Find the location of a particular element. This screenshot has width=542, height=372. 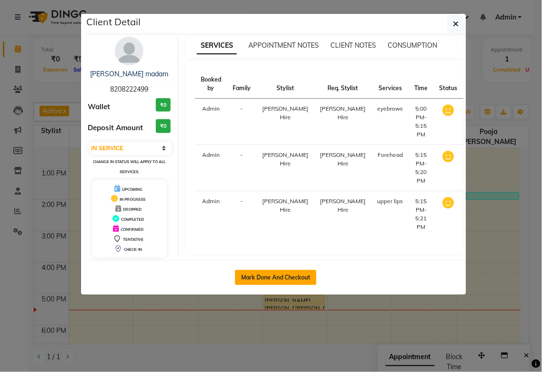

span: SERVICES is located at coordinates (217, 46).